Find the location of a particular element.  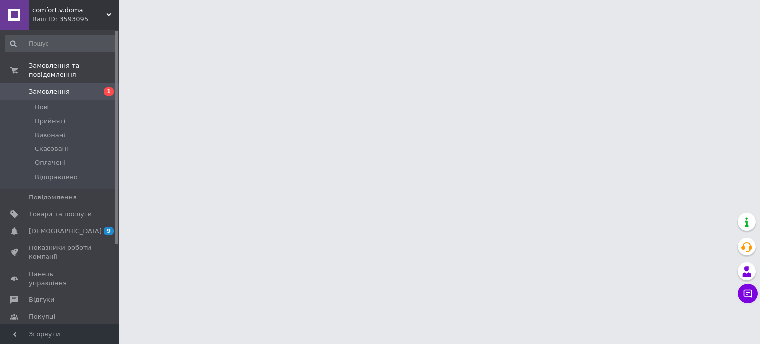

span: Нові is located at coordinates (42, 107).